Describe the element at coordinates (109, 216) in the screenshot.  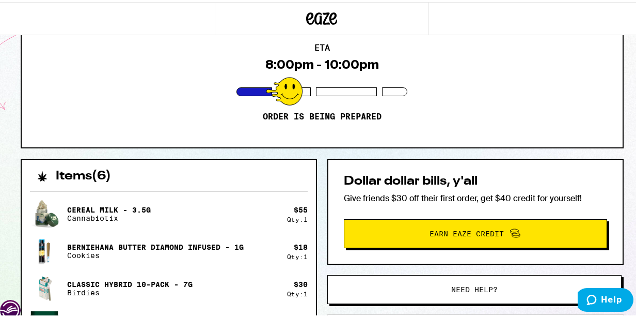
I see `p: Cannabiotix` at that location.